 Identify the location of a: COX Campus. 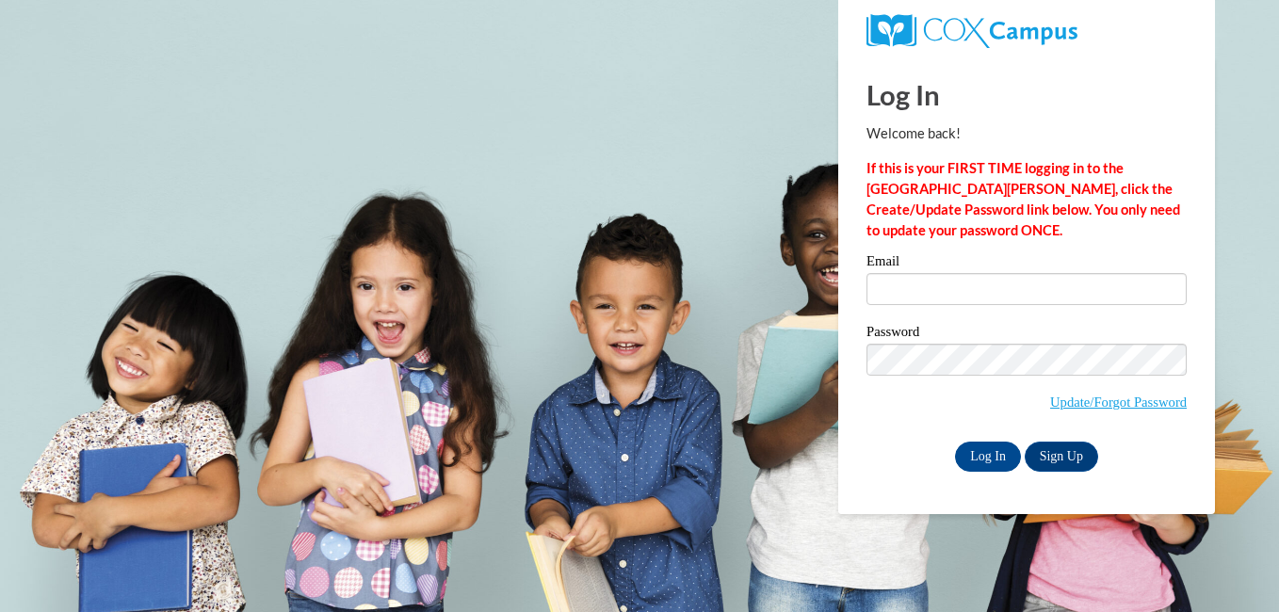
(1026, 31).